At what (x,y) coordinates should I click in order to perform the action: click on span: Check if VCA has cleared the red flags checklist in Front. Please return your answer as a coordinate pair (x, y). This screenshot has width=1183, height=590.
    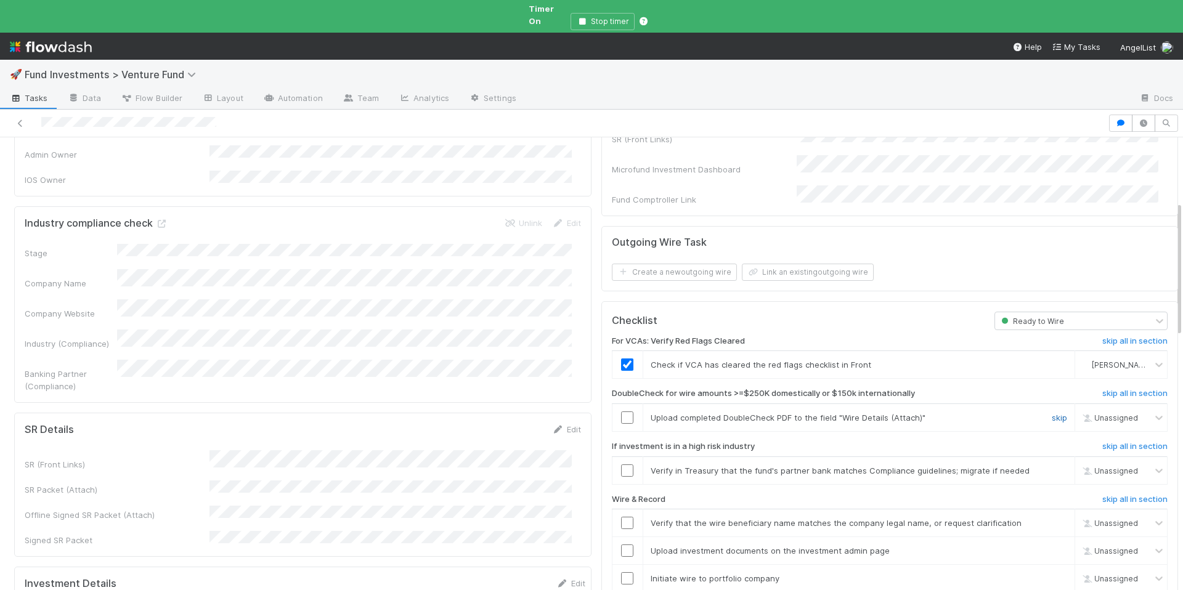
    Looking at the image, I should click on (761, 365).